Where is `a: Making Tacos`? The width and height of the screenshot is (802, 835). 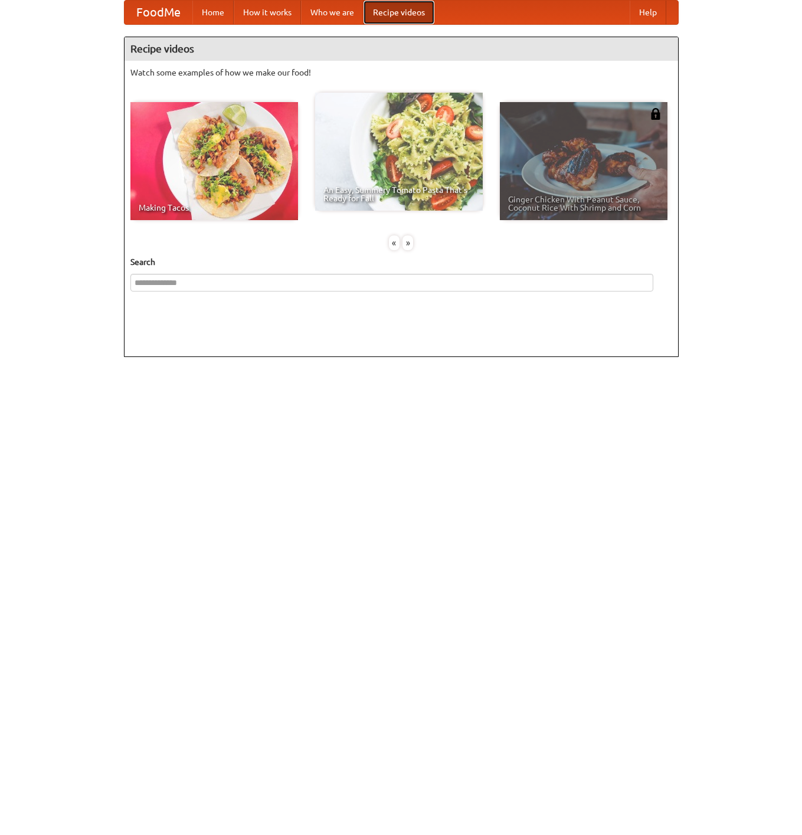
a: Making Tacos is located at coordinates (214, 161).